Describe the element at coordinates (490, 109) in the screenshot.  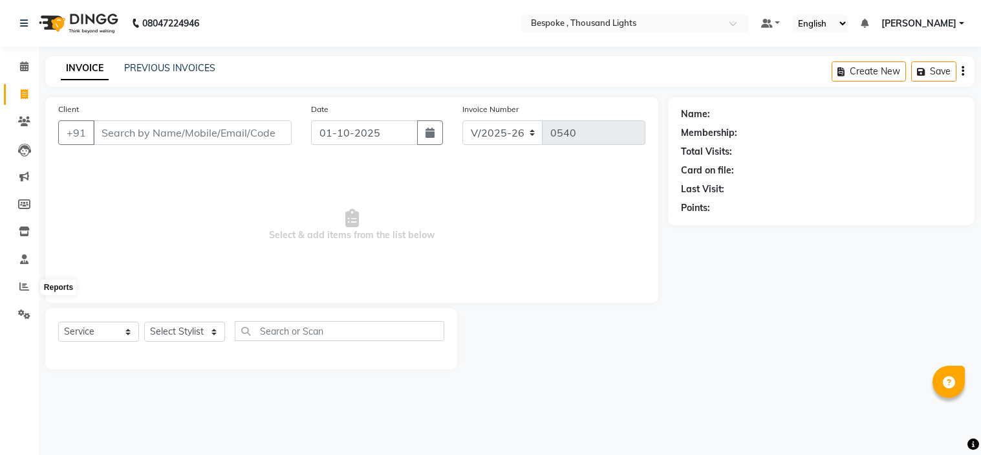
I see `label: Invoice Number` at that location.